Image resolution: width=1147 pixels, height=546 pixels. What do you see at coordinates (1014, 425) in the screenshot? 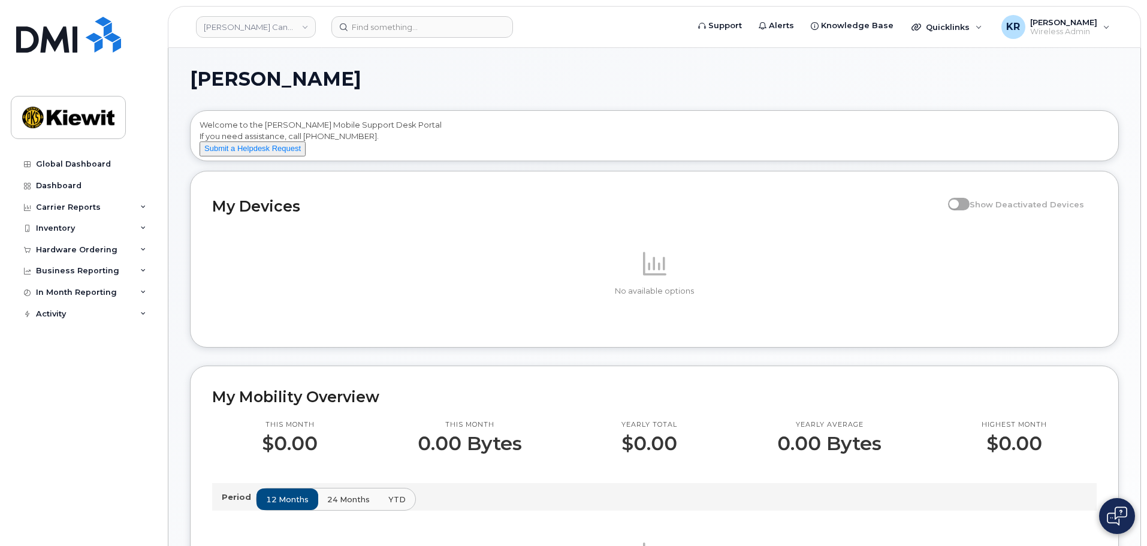
I see `p: Highest month` at bounding box center [1014, 425].